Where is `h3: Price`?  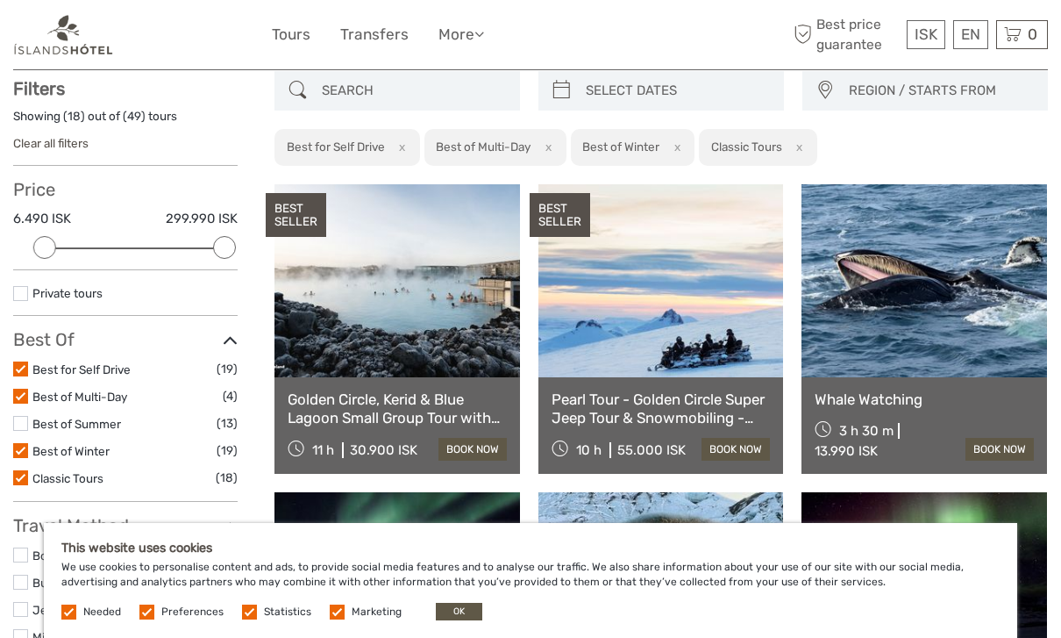 h3: Price is located at coordinates (125, 189).